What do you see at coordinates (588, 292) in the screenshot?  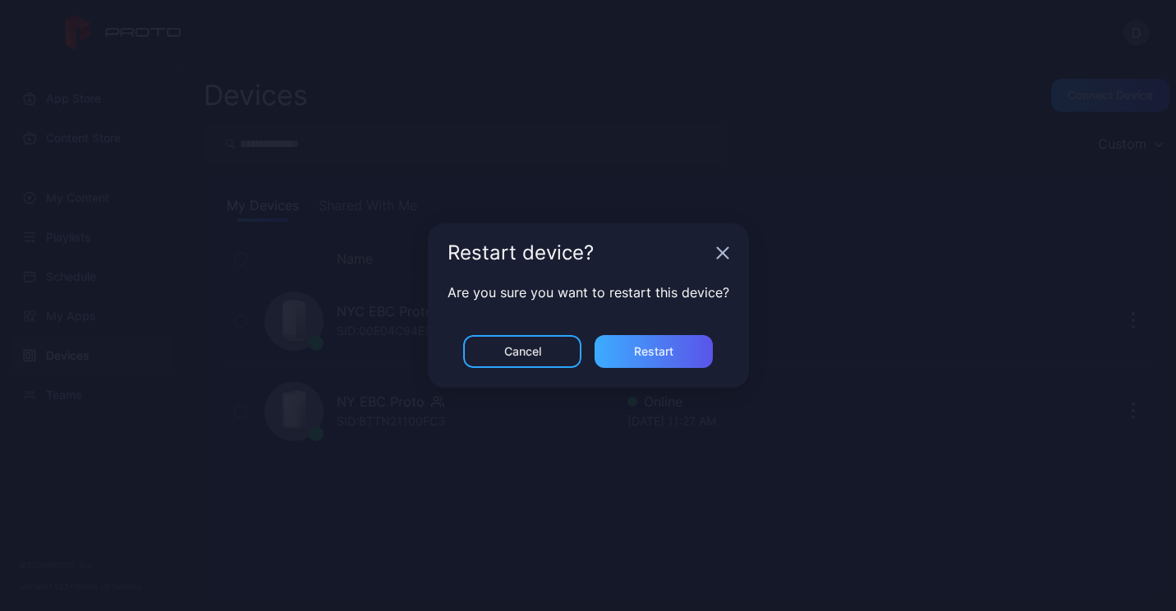 I see `p: Are you sure you want to restart this device?` at bounding box center [588, 292].